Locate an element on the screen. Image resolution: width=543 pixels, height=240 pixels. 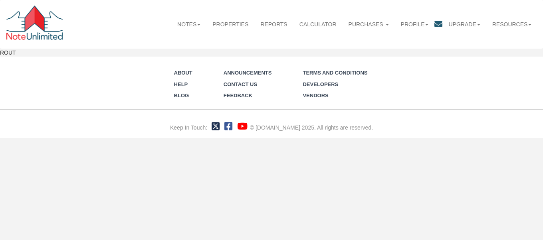
a: About is located at coordinates (183, 73).